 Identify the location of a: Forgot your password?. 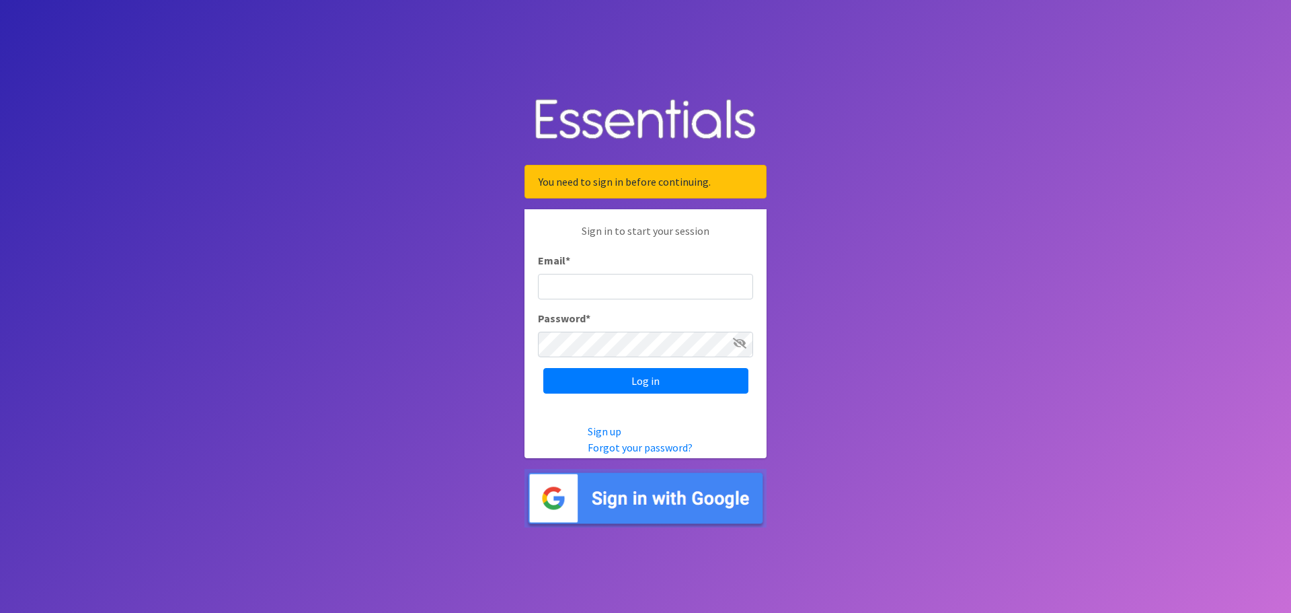
(640, 447).